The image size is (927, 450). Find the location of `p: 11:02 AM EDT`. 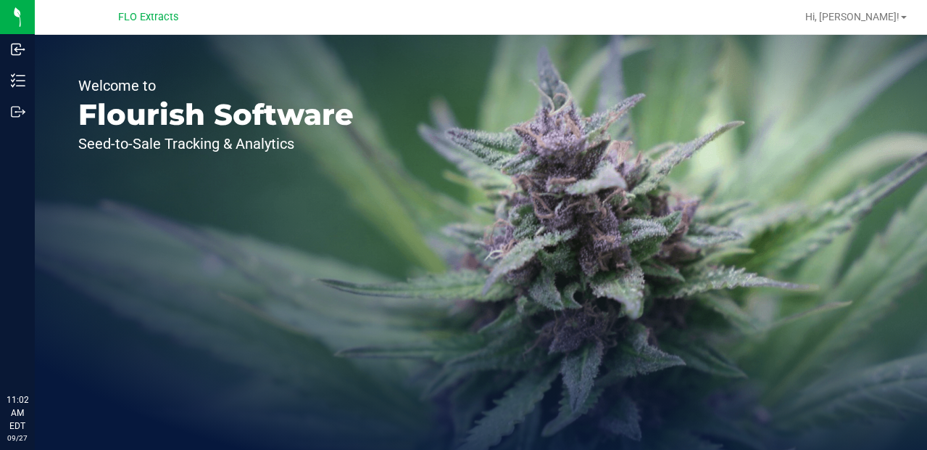

p: 11:02 AM EDT is located at coordinates (17, 413).